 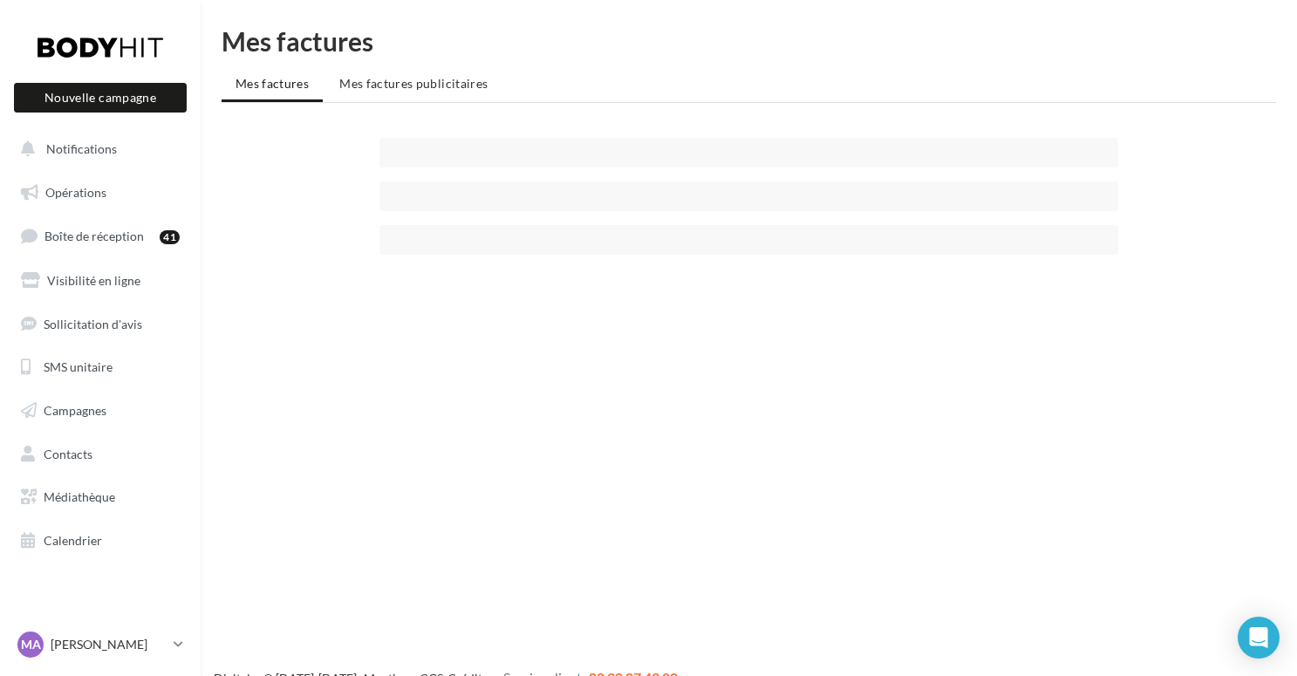 What do you see at coordinates (100, 367) in the screenshot?
I see `a: SMS unitaire` at bounding box center [100, 367].